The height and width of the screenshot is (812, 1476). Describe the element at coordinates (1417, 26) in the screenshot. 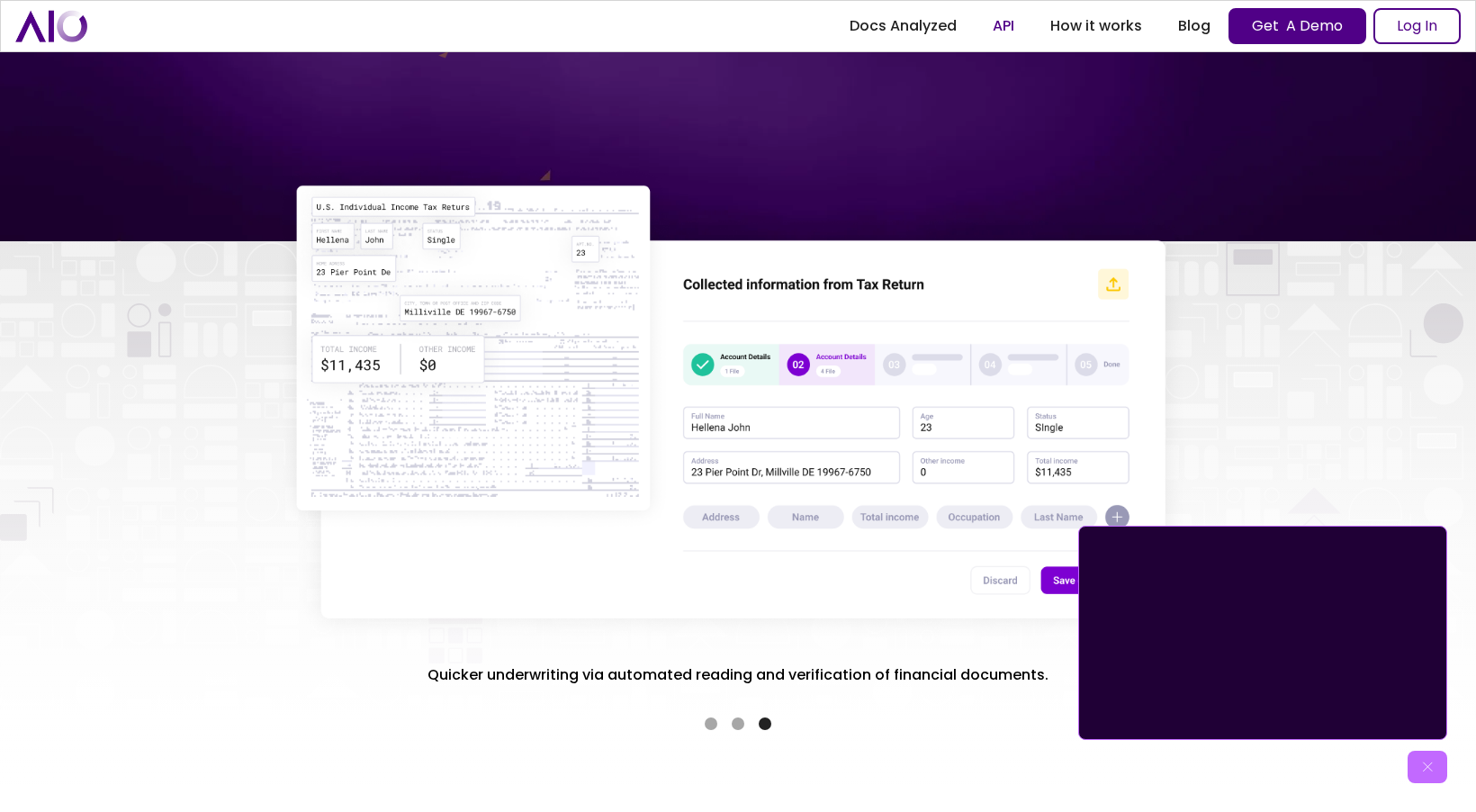

I see `a: Log In` at that location.